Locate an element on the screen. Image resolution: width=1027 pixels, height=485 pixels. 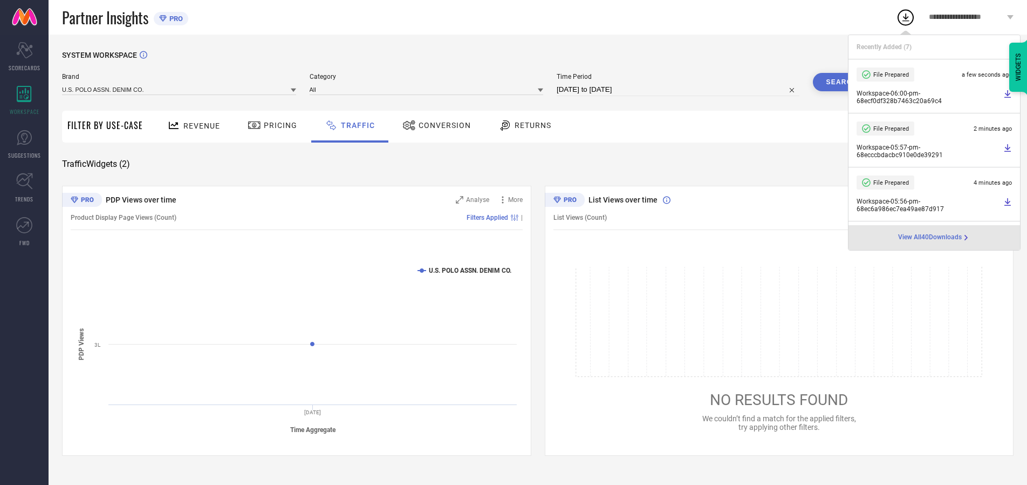
span: Recently Added ( 7 ) is located at coordinates (884, 47).